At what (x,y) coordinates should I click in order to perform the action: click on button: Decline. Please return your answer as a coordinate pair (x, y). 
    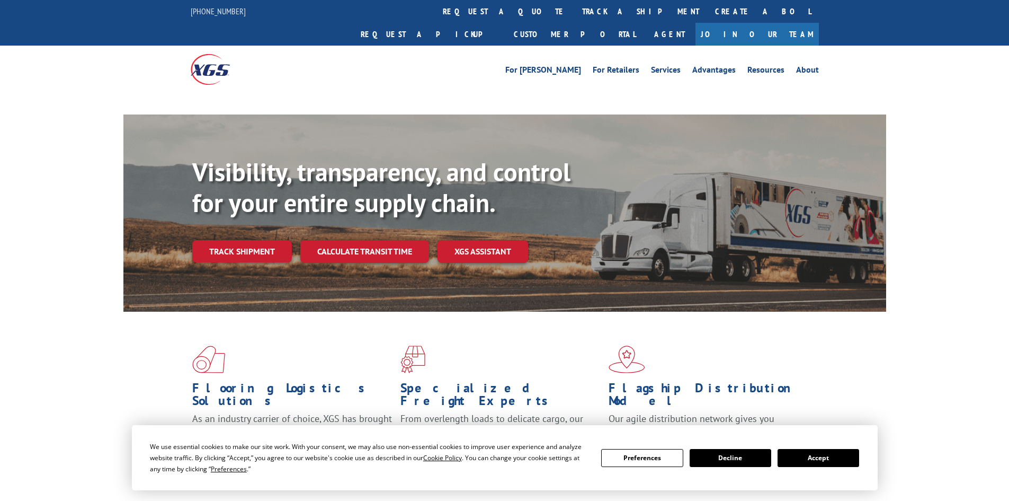
    Looking at the image, I should click on (730, 458).